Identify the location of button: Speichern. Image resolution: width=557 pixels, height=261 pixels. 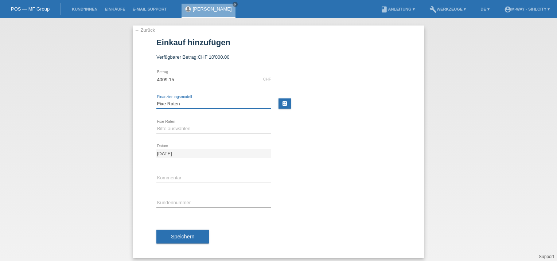
(183, 236).